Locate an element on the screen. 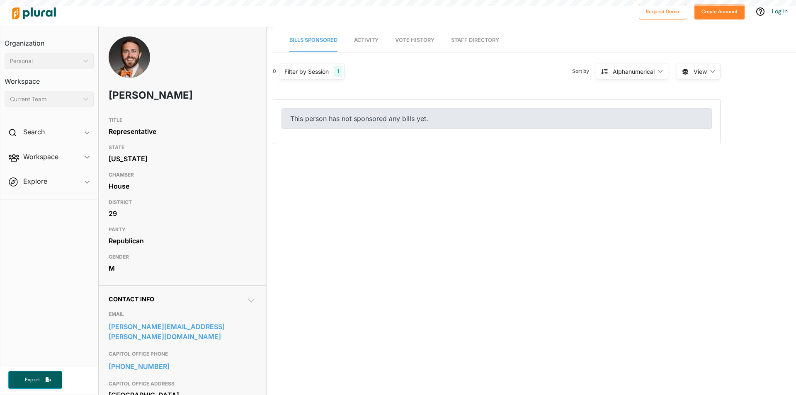  h3: Organization is located at coordinates (49, 40).